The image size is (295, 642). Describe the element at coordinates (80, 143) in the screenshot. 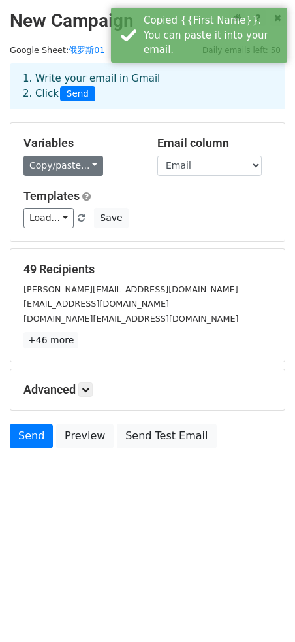

I see `h5: Variables` at that location.